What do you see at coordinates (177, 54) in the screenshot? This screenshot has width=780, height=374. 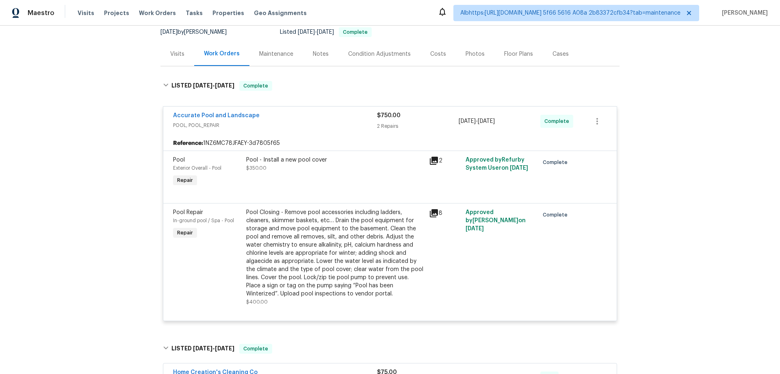 I see `div: Visits` at bounding box center [177, 54].